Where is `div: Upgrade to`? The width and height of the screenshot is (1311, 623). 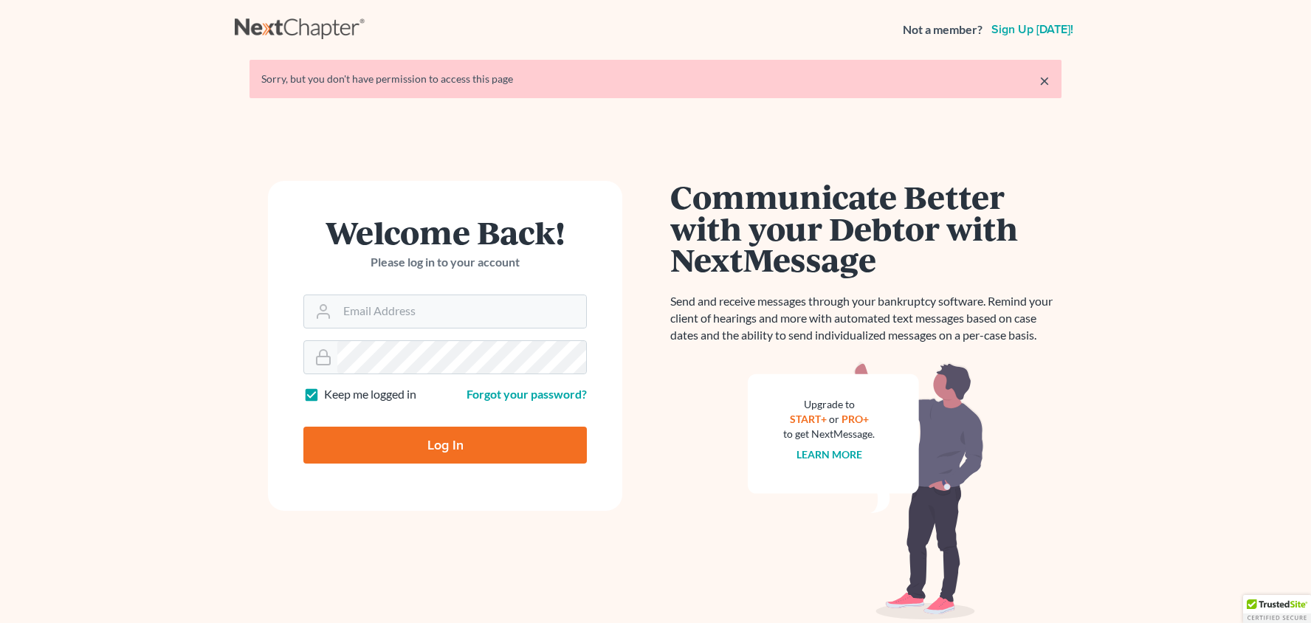
div: Upgrade to is located at coordinates (829, 404).